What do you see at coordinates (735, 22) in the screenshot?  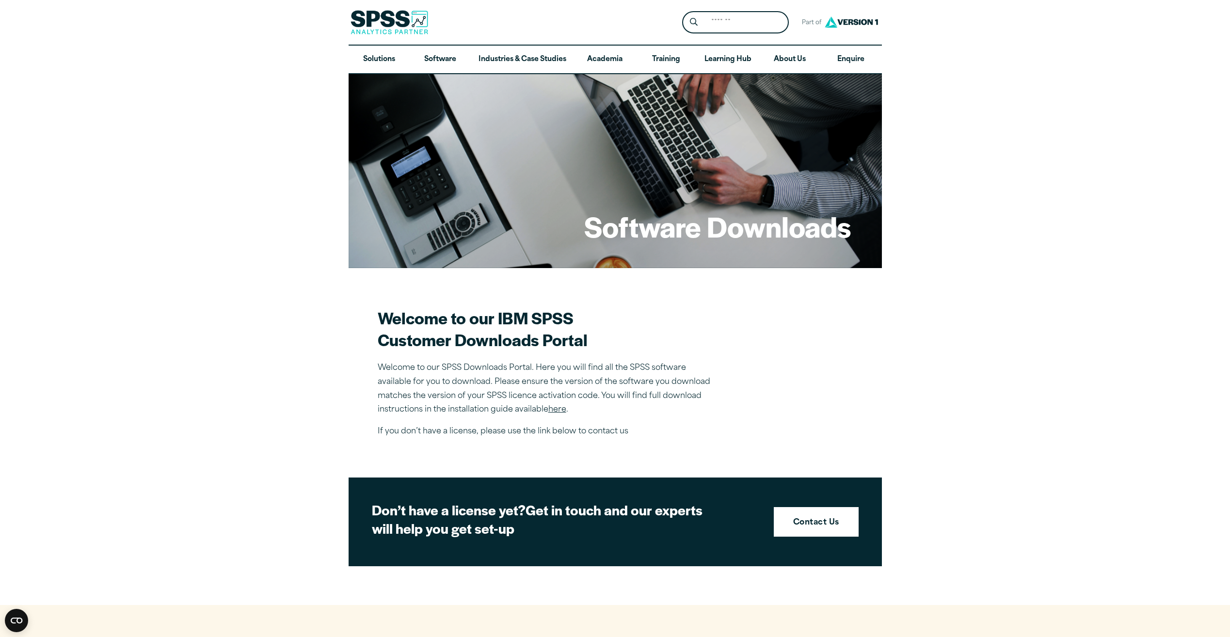 I see `form: Site Header Search Form` at bounding box center [735, 22].